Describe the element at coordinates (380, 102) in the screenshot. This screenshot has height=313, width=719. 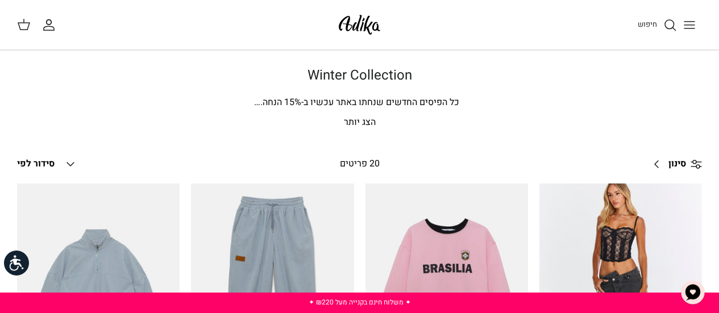
I see `span: כל הפיסים החדשים שנחתו באתר עכשיו ב-` at that location.